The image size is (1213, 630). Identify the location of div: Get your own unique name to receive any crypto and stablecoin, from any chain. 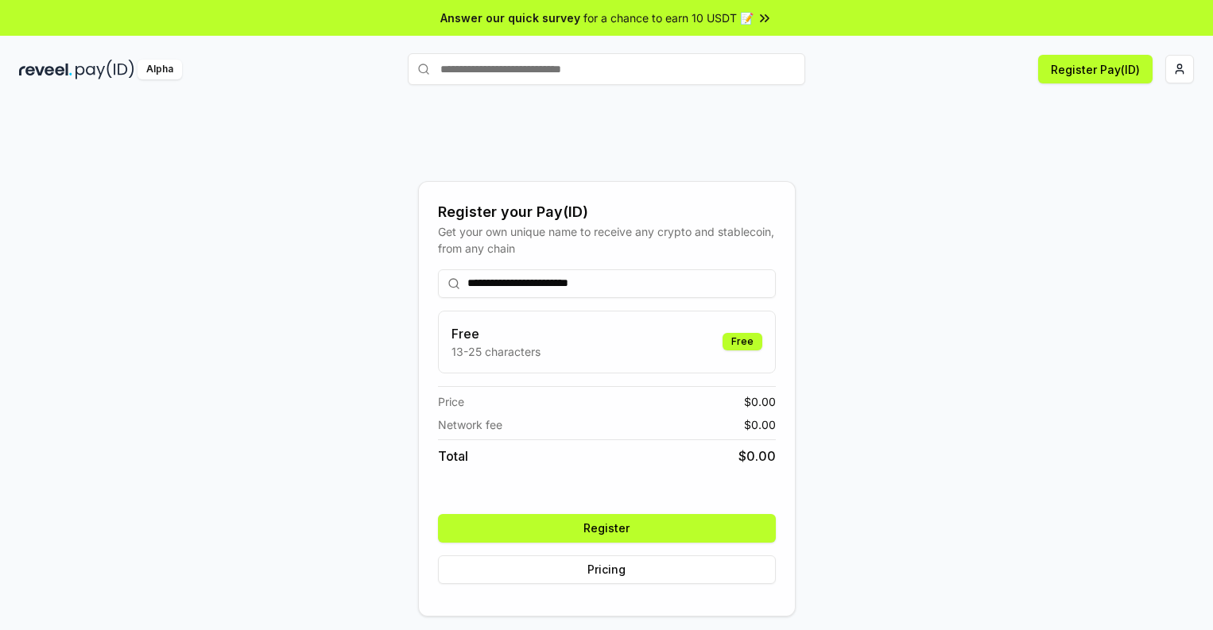
(606, 240).